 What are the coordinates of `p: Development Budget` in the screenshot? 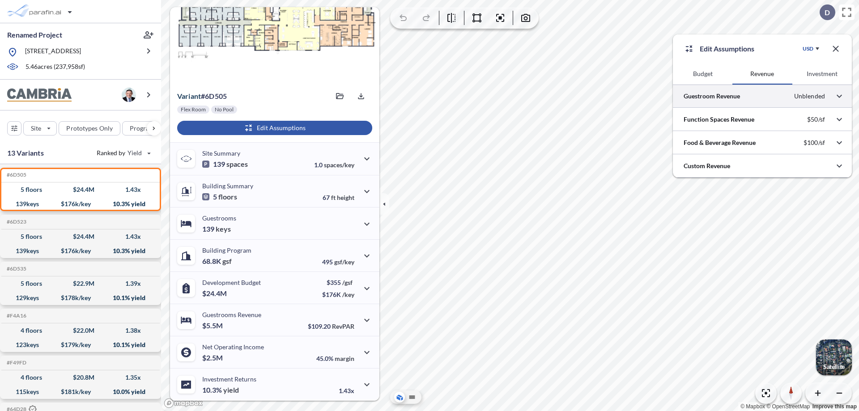 It's located at (231, 282).